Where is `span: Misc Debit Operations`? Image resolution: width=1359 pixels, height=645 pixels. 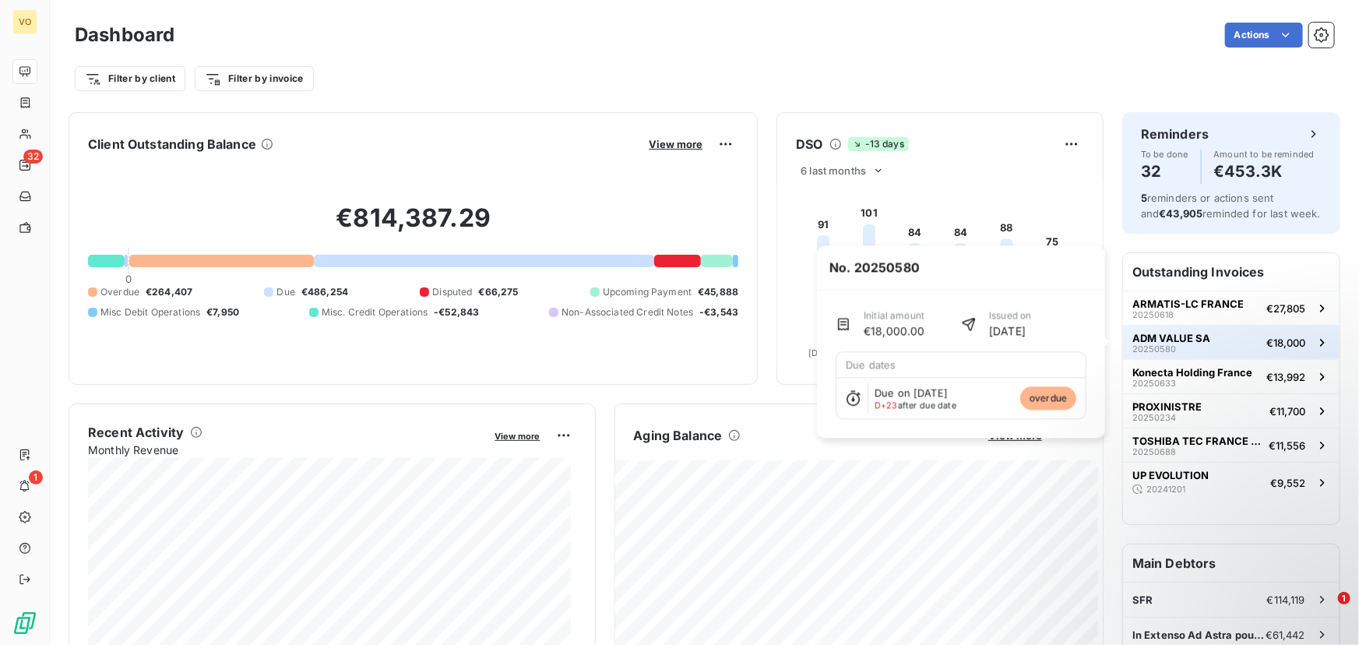 span: Misc Debit Operations is located at coordinates (150, 312).